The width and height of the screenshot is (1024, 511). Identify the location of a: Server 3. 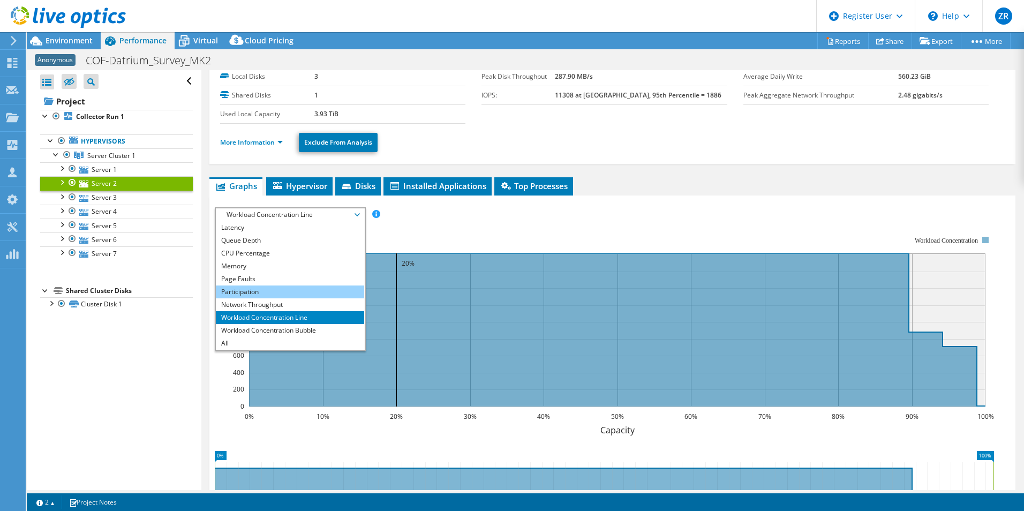
(116, 198).